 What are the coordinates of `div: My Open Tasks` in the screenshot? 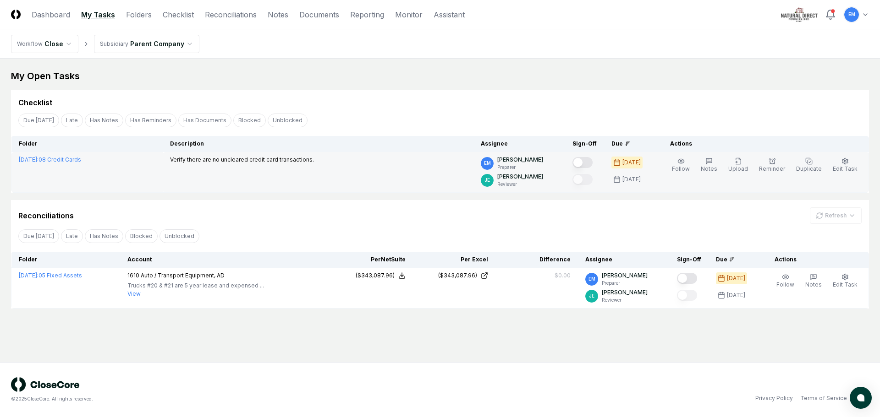 It's located at (440, 76).